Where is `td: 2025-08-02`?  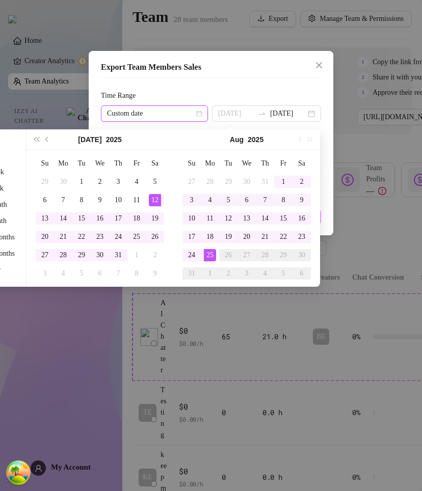 td: 2025-08-02 is located at coordinates (302, 182).